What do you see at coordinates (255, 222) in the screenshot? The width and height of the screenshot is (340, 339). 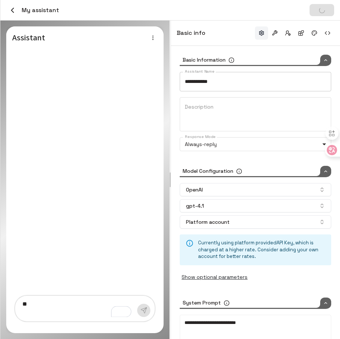 I see `button: Platform account` at bounding box center [255, 222].